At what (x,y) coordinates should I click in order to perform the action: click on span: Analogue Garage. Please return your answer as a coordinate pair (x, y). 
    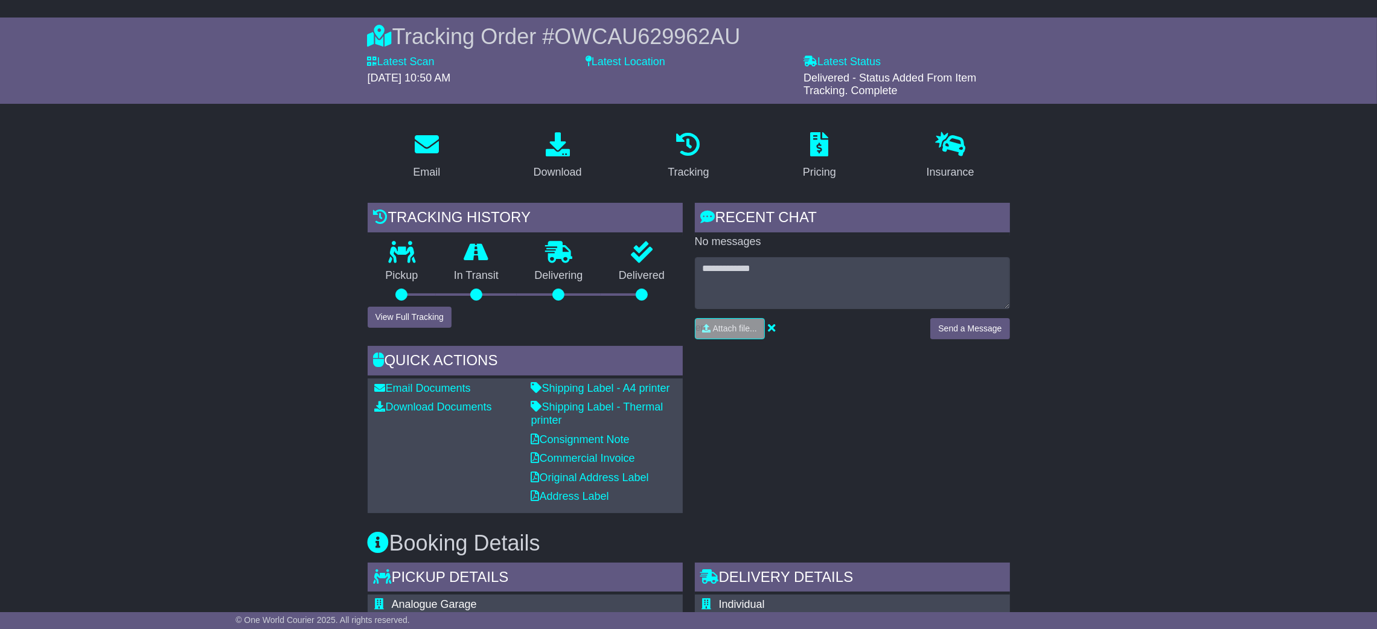
    Looking at the image, I should click on (434, 604).